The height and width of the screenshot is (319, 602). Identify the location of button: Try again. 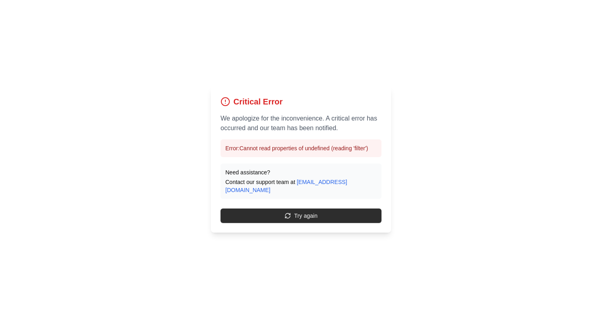
(301, 216).